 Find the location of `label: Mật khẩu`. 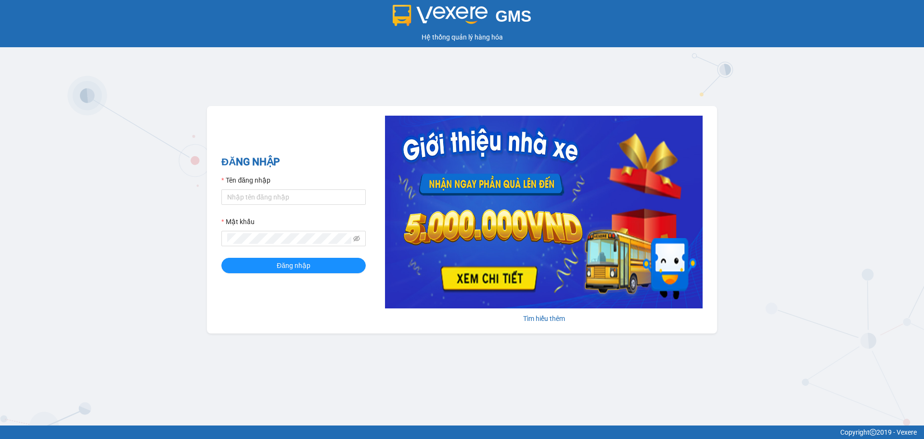

label: Mật khẩu is located at coordinates (238, 221).